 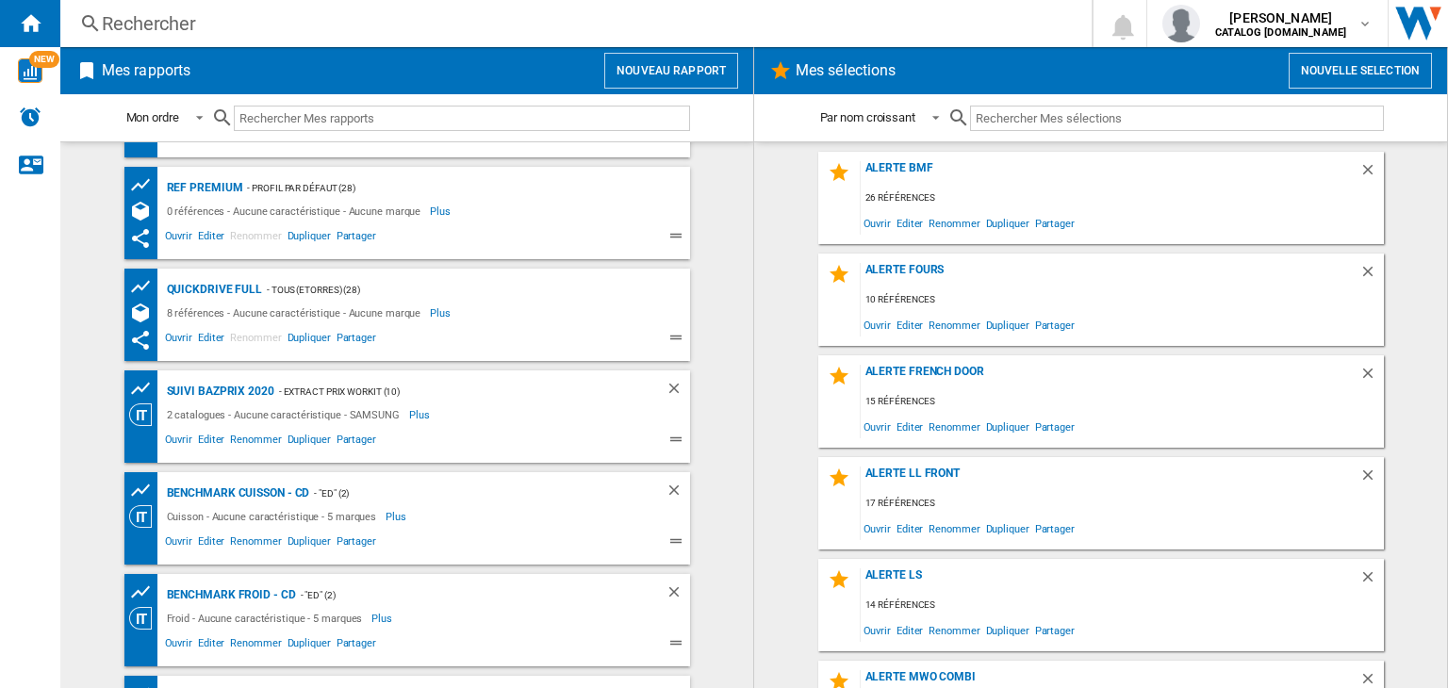 What do you see at coordinates (44, 59) in the screenshot?
I see `span: NEW` at bounding box center [44, 59].